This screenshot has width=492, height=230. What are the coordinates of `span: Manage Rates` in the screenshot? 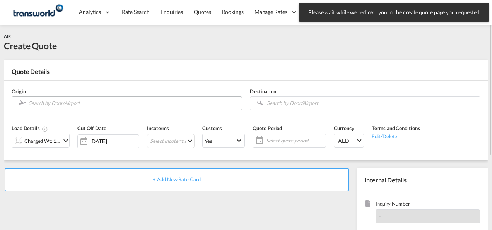 It's located at (271, 12).